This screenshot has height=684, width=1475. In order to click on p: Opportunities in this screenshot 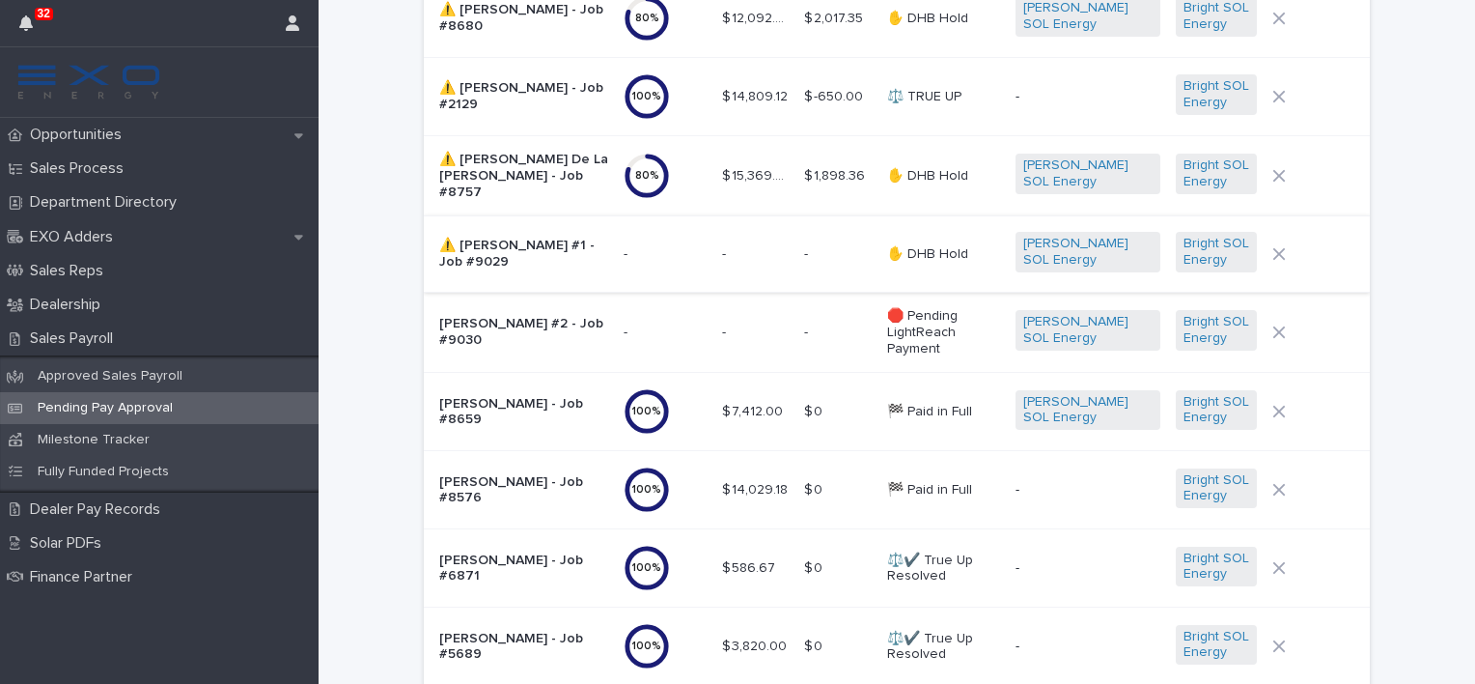, I will do `click(79, 134)`.